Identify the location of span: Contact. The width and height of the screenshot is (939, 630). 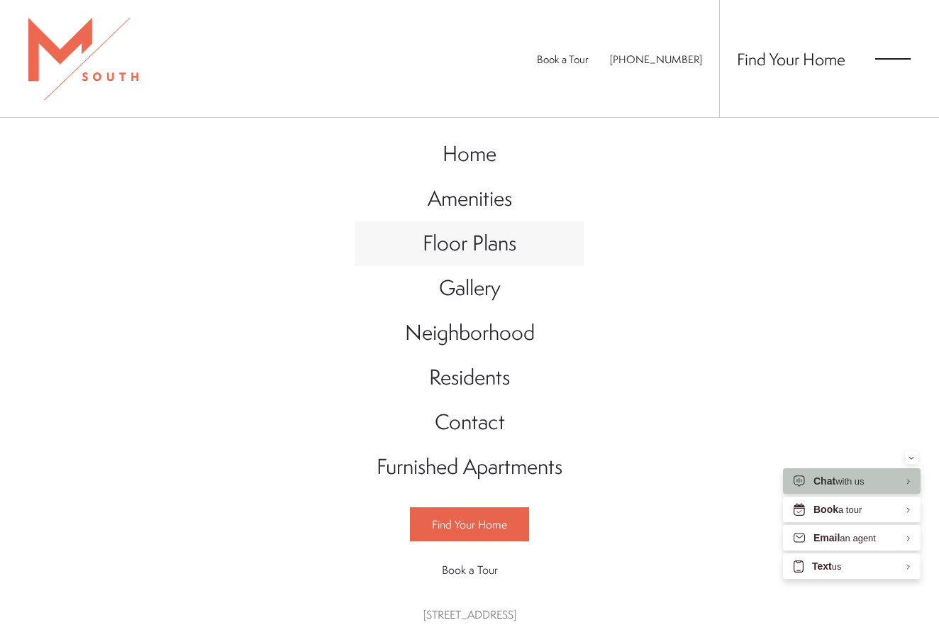
(470, 421).